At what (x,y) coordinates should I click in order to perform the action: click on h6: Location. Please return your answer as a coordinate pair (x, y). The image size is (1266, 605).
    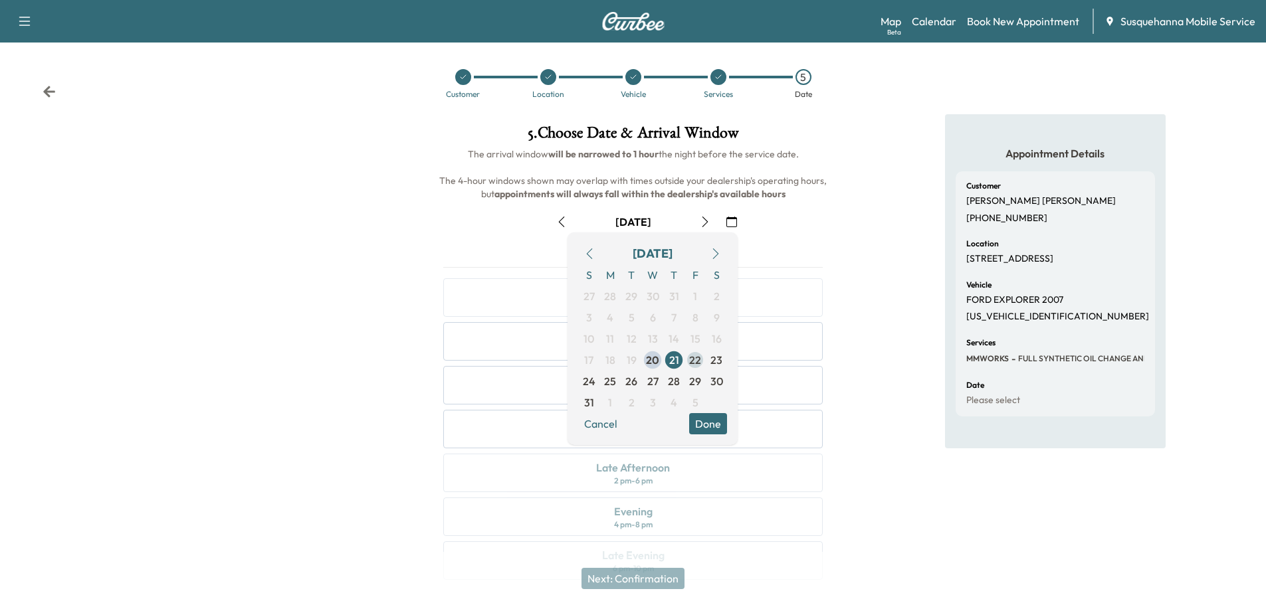
    Looking at the image, I should click on (982, 244).